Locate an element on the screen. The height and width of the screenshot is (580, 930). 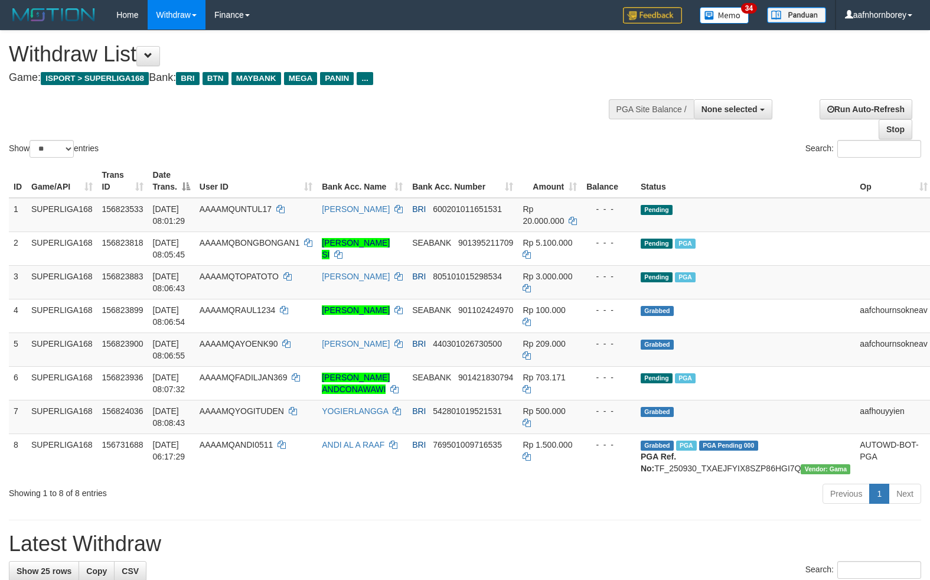
span: 156823533 is located at coordinates (123, 209).